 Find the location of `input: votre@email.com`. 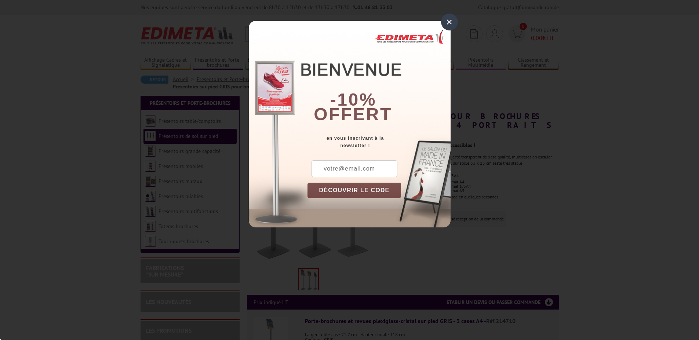

input: votre@email.com is located at coordinates (354, 169).